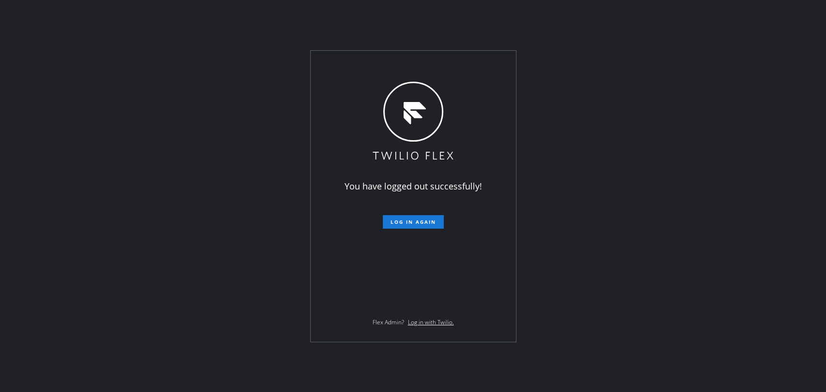 The image size is (826, 392). Describe the element at coordinates (413, 186) in the screenshot. I see `span: You have logged out successfully!` at that location.